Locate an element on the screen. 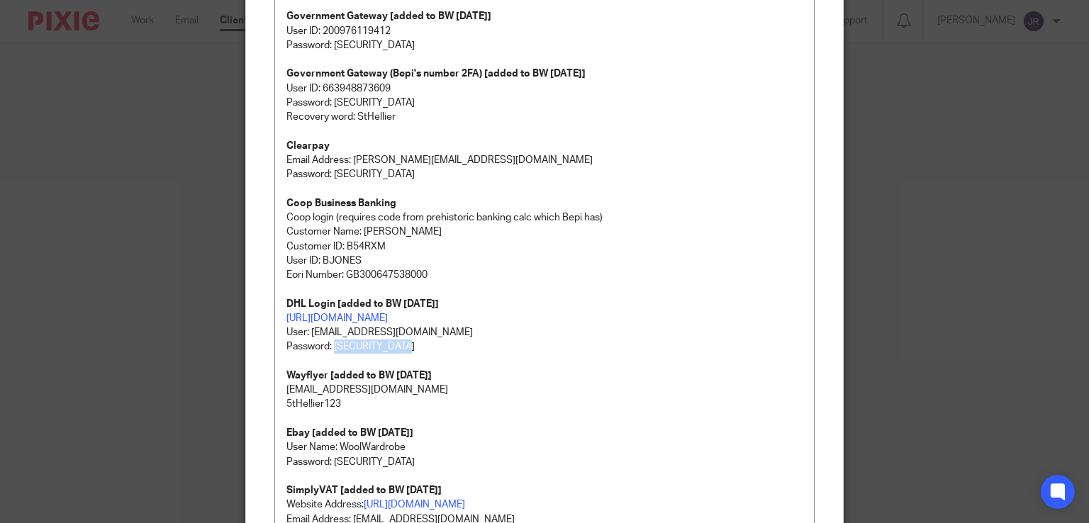 The height and width of the screenshot is (523, 1089). p: Customer ID: B54RXM is located at coordinates (545, 247).